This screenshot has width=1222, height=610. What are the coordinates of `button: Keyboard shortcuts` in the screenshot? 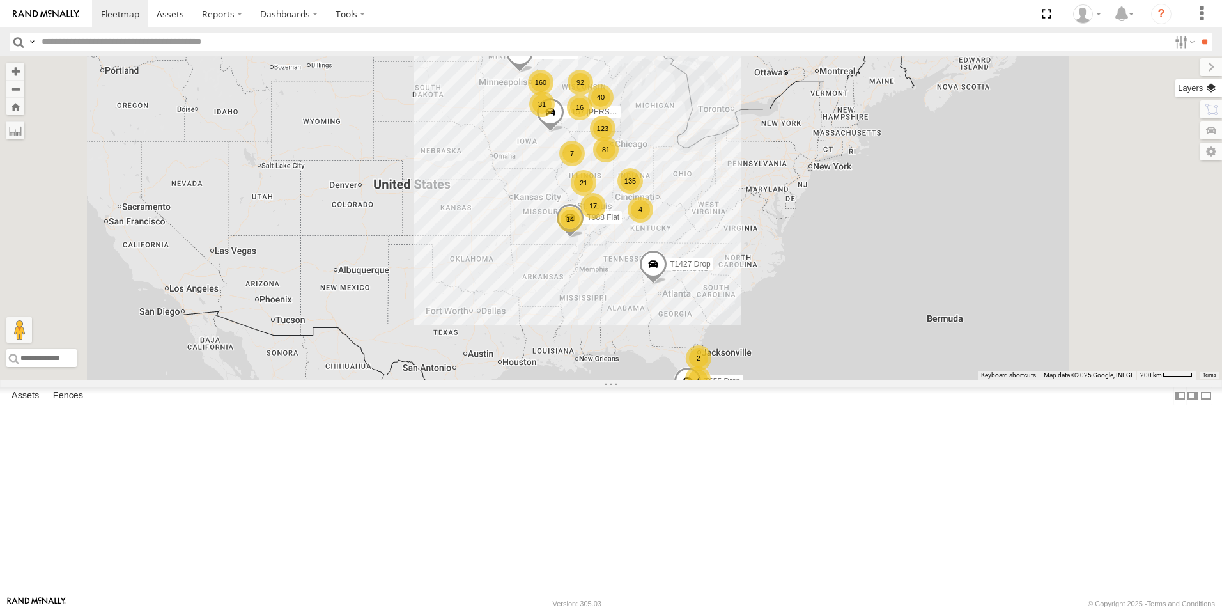 It's located at (1009, 375).